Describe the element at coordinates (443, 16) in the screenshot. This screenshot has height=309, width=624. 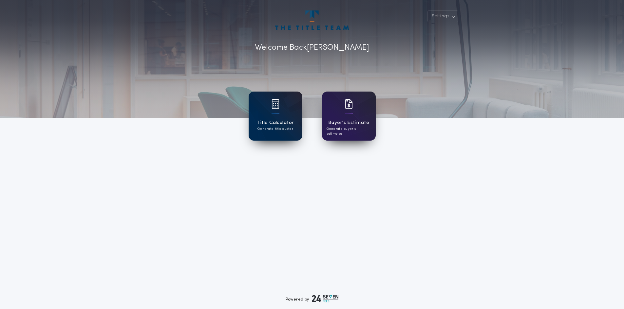
I see `button: Settings` at that location.